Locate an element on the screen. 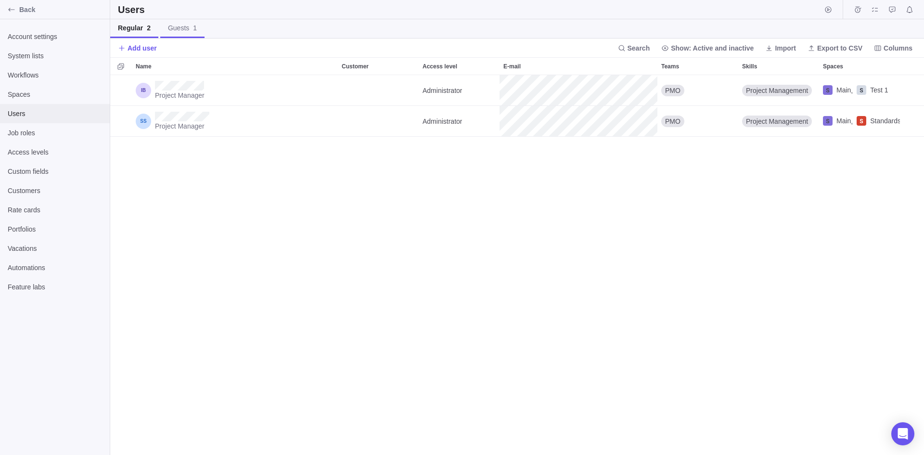 Image resolution: width=924 pixels, height=455 pixels. span: Approval requests is located at coordinates (893, 10).